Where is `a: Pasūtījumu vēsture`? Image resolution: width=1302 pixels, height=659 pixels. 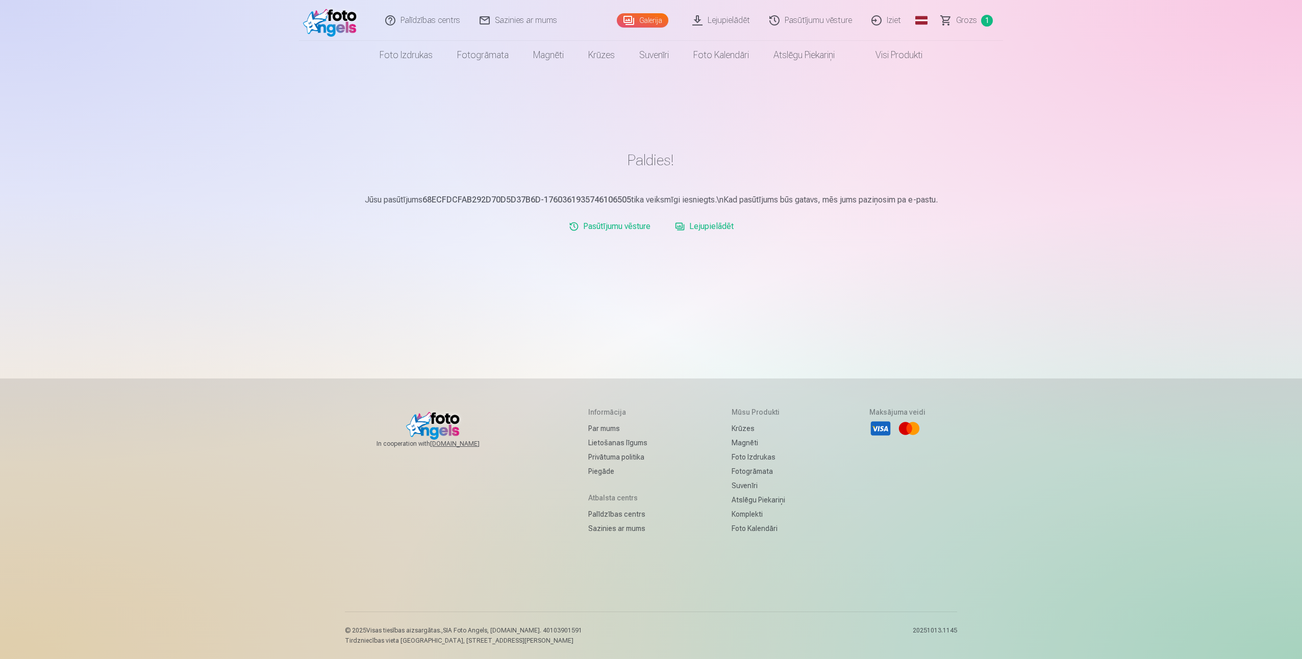
a: Pasūtījumu vēsture is located at coordinates (610, 227).